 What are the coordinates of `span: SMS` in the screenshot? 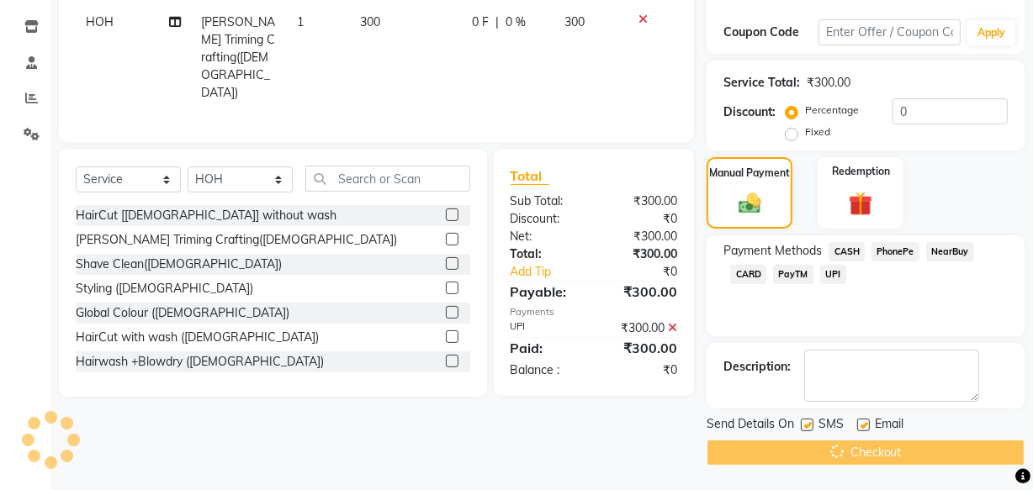 It's located at (831, 426).